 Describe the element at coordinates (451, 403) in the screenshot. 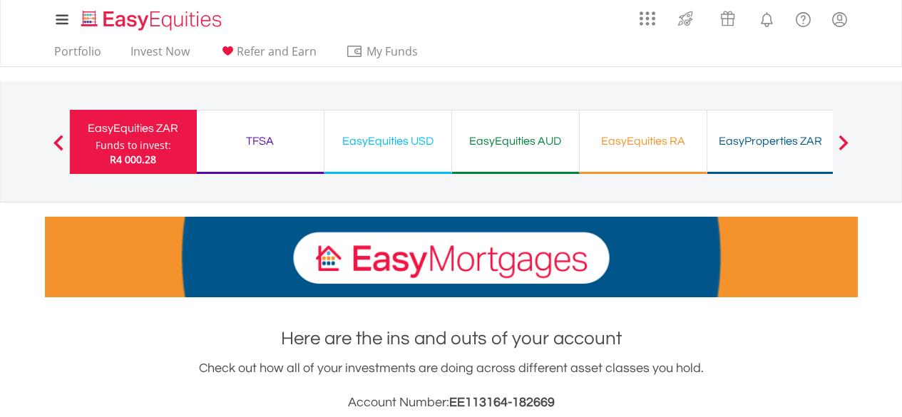

I see `h3: Account Number:` at that location.